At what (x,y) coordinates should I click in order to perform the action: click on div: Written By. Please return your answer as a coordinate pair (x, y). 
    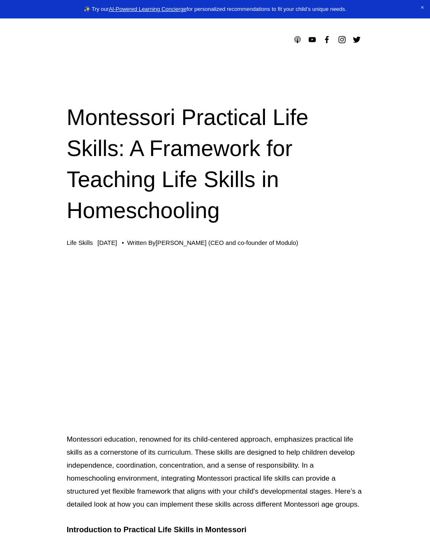
    Looking at the image, I should click on (213, 243).